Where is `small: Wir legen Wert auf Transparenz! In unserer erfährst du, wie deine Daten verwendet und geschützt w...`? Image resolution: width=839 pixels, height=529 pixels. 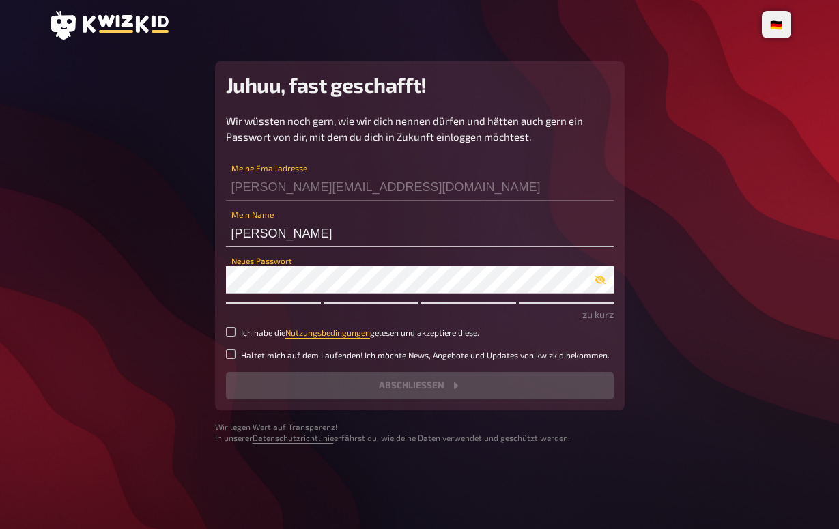 small: Wir legen Wert auf Transparenz! In unserer erfährst du, wie deine Daten verwendet und geschützt w... is located at coordinates (420, 433).